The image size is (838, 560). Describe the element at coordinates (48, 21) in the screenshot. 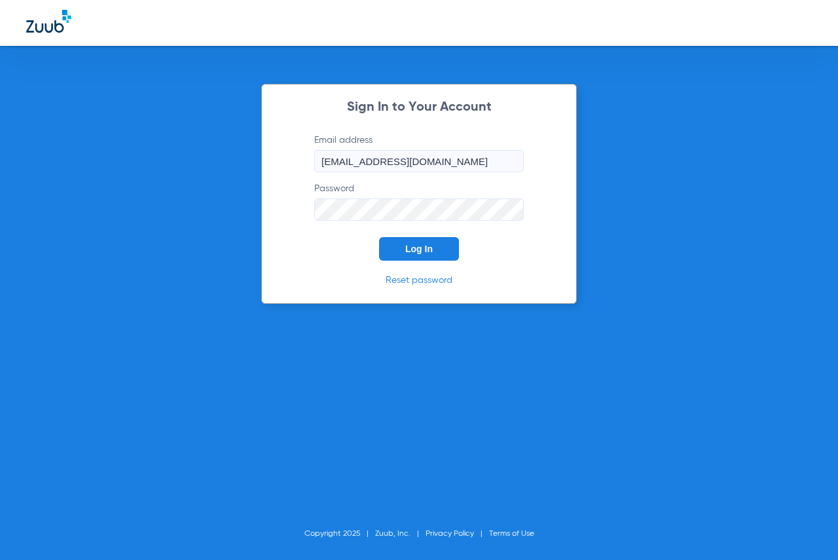

I see `img: Zuub Logo` at that location.